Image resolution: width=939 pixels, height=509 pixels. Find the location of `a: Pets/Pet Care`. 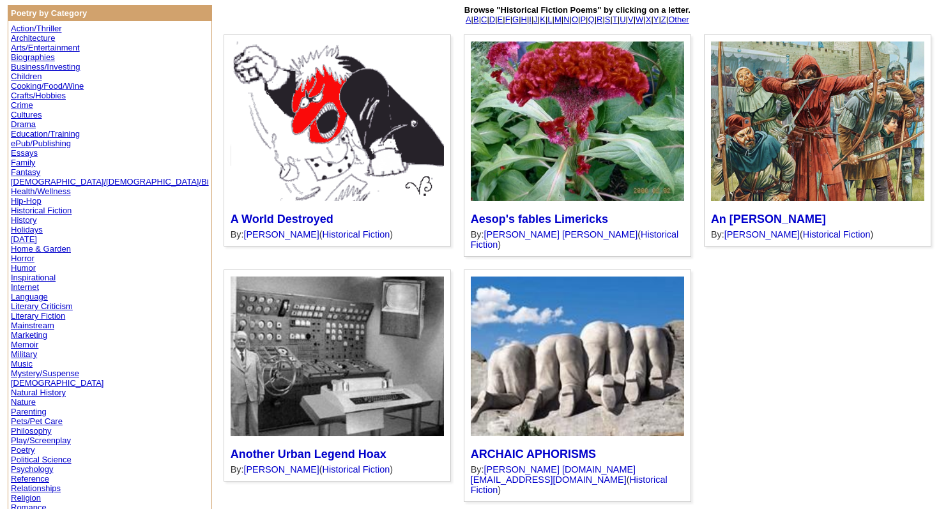

a: Pets/Pet Care is located at coordinates (36, 421).